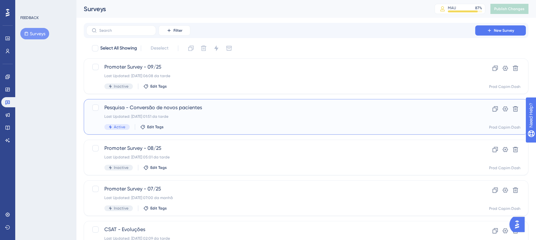 This screenshot has height=240, width=536. I want to click on span: Filter, so click(178, 30).